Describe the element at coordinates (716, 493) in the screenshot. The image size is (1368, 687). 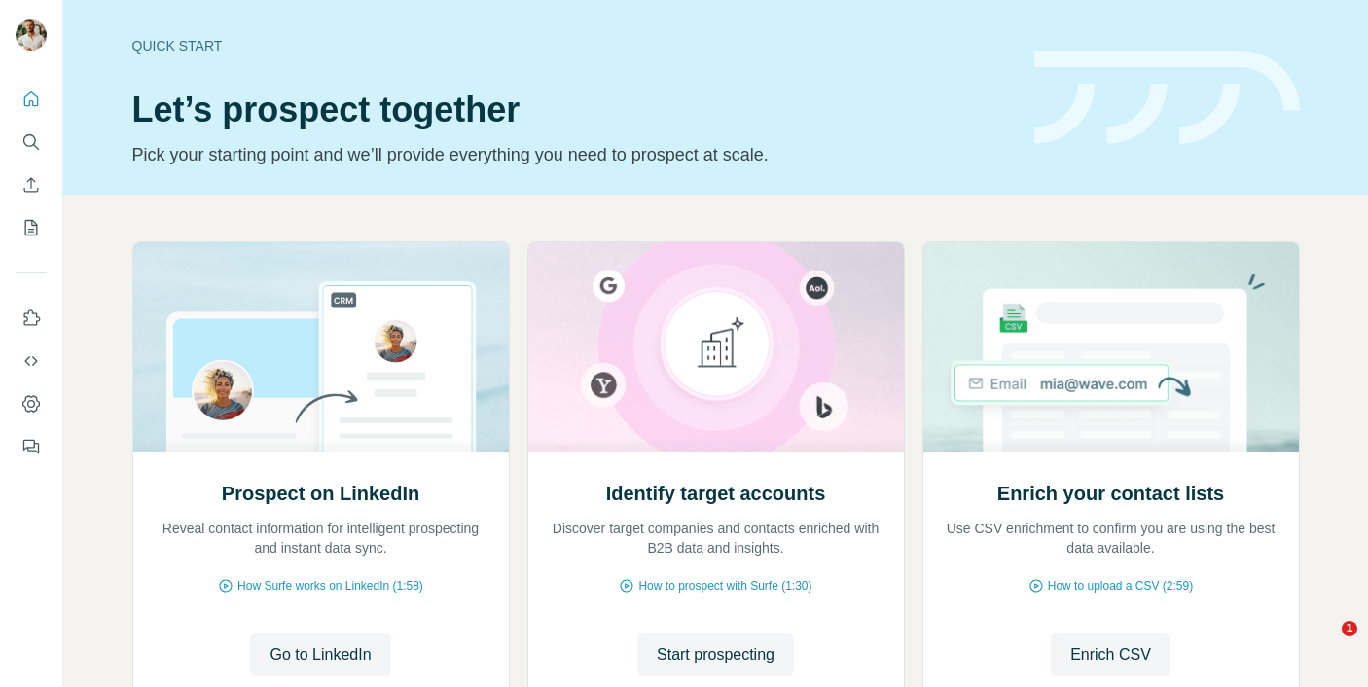
I see `h2: Identify target accounts` at that location.